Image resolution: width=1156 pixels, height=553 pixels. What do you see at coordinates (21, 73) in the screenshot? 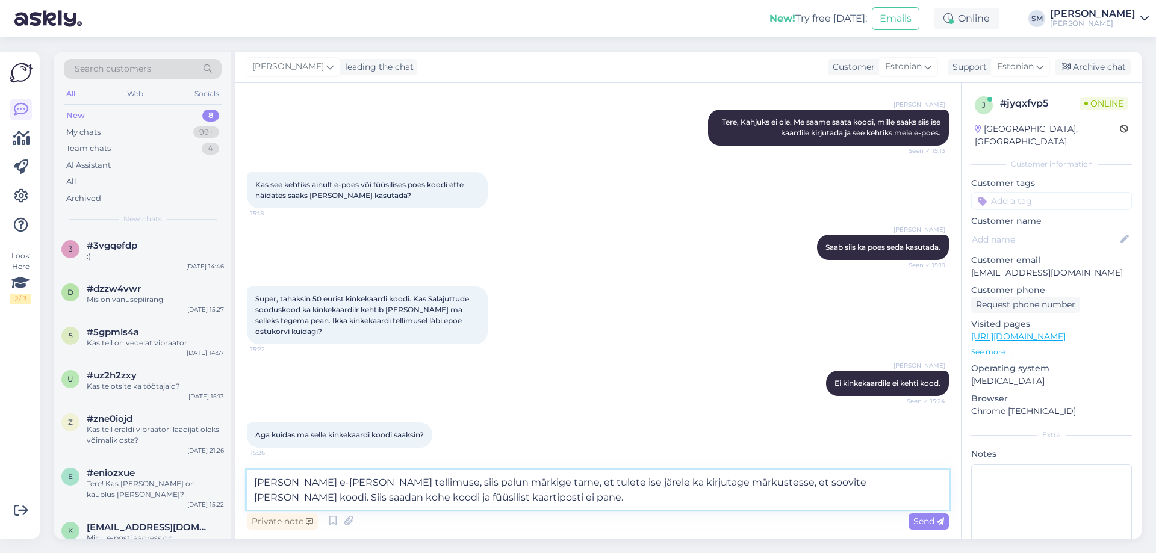
I see `img: Askly Logo` at bounding box center [21, 73].